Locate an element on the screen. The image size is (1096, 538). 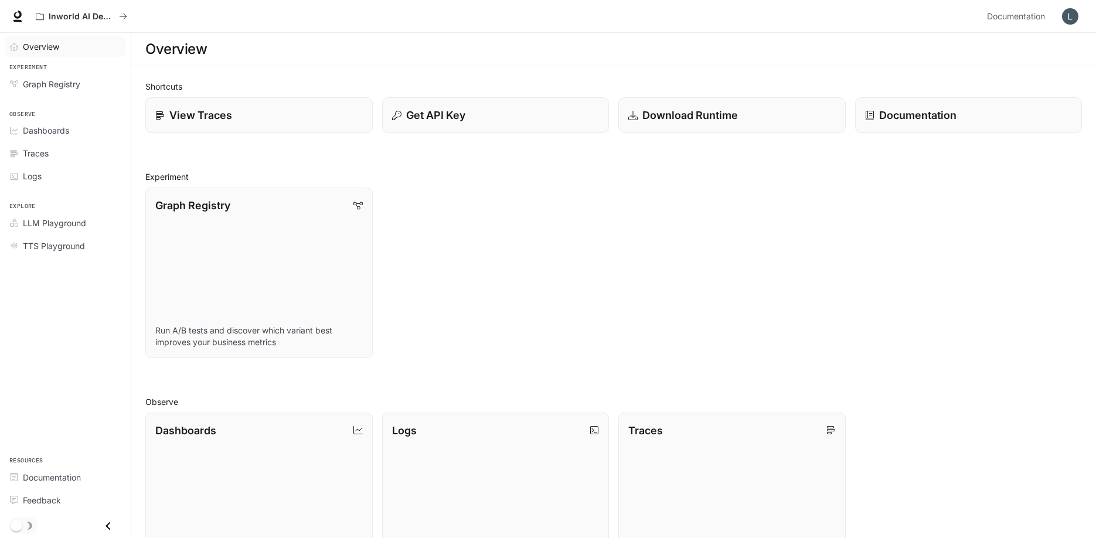
button: User avatar is located at coordinates (1071, 16).